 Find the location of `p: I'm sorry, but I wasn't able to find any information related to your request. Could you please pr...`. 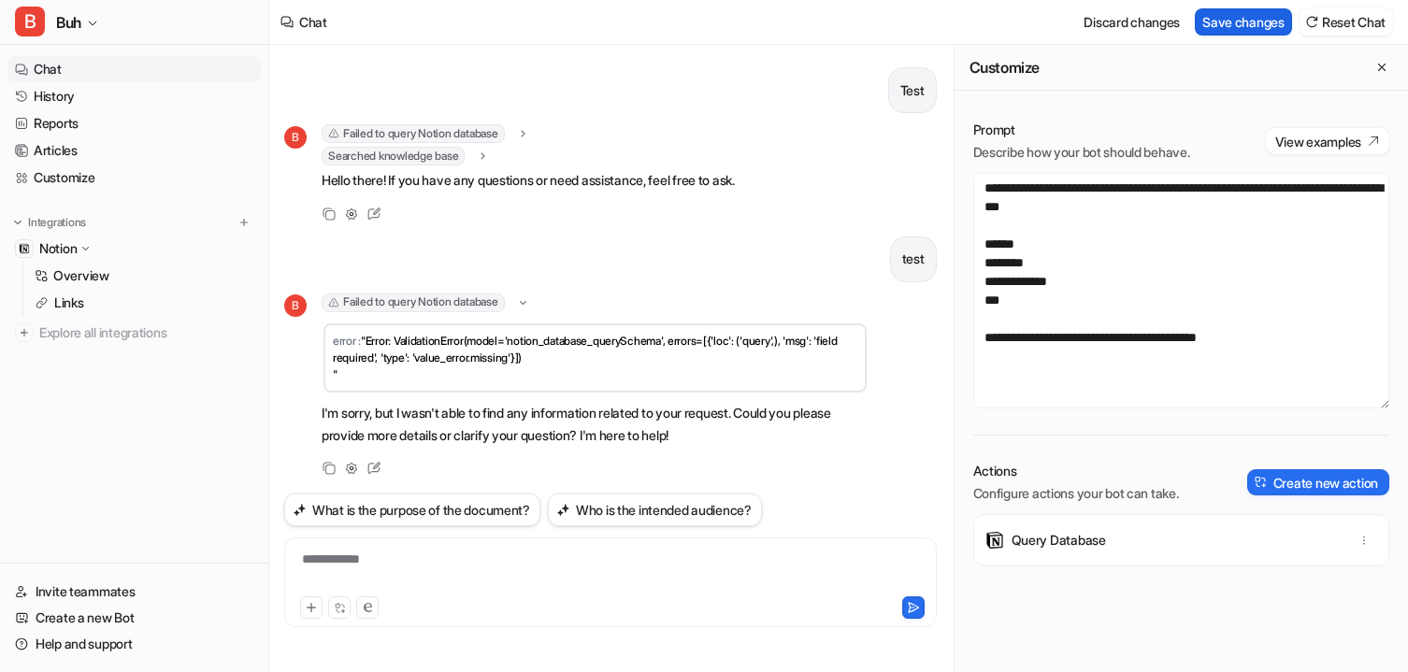

p: I'm sorry, but I wasn't able to find any information related to your request. Could you please pr... is located at coordinates (594, 424).